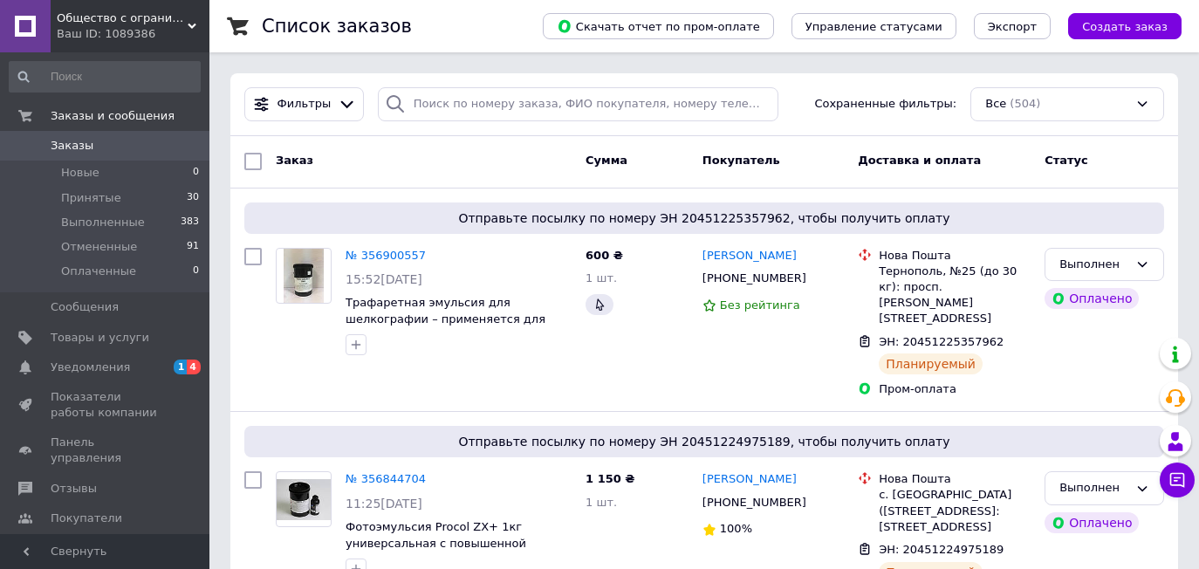  What do you see at coordinates (113, 116) in the screenshot?
I see `span: Заказы и сообщения` at bounding box center [113, 116].